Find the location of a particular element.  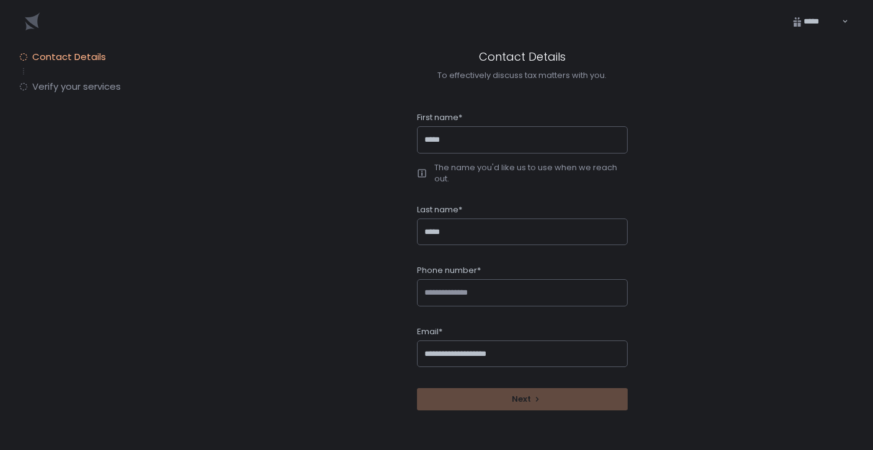

span: First name* is located at coordinates (439, 118).